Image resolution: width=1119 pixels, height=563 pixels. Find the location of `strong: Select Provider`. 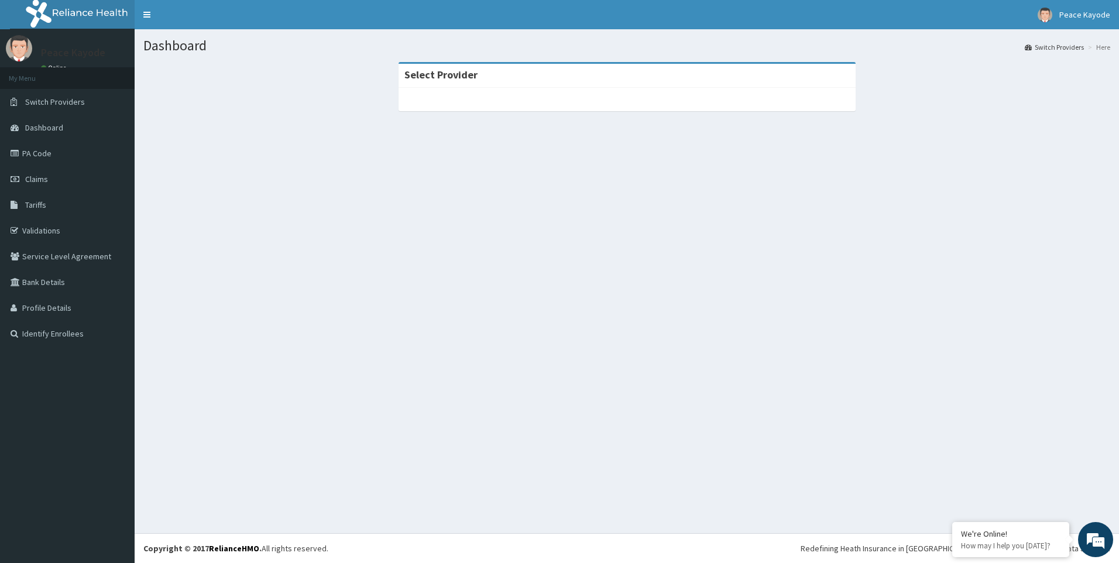

strong: Select Provider is located at coordinates (441, 74).